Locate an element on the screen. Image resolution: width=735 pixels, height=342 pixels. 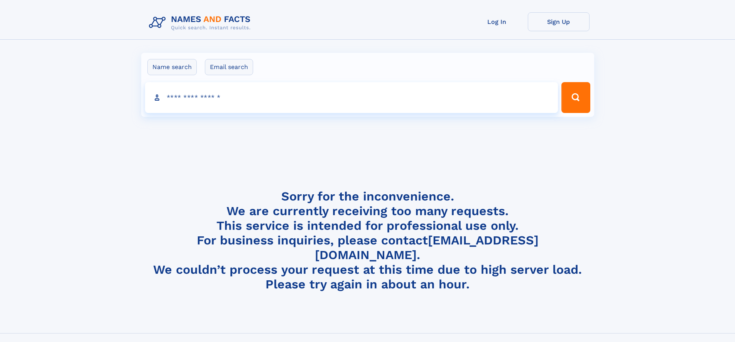
img: Logo Names and Facts is located at coordinates (201, 23).